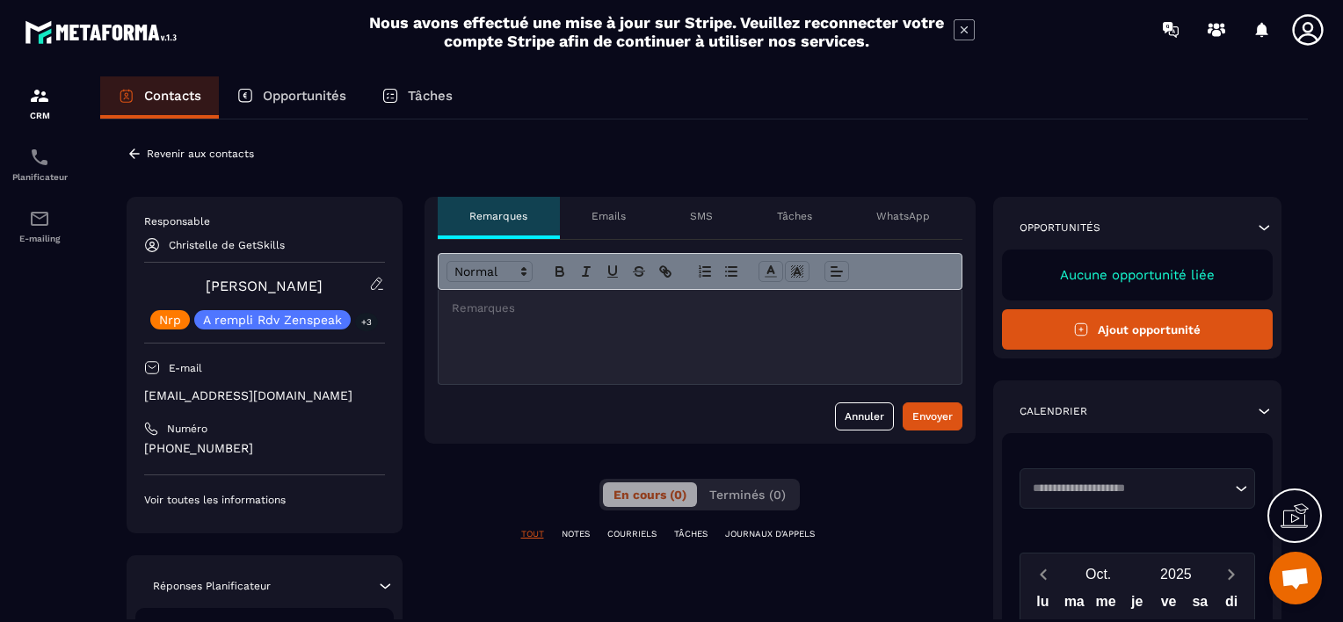 Image resolution: width=1343 pixels, height=622 pixels. What do you see at coordinates (657, 32) in the screenshot?
I see `h2: Nous avons effectué une mise à jour sur Stripe. Veuillez reconnecter votre compte Stripe afin de ...` at bounding box center [657, 32].